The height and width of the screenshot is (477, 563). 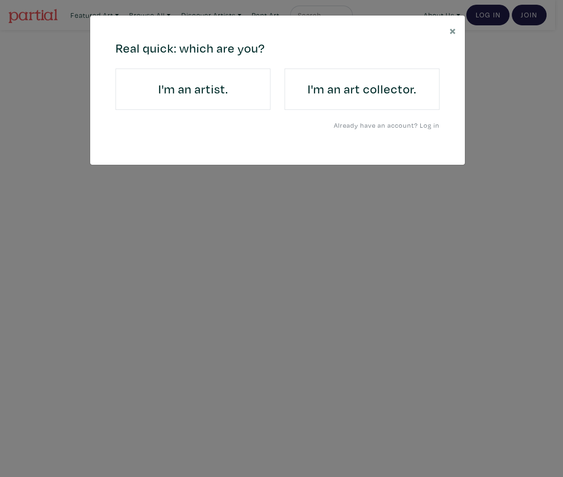 What do you see at coordinates (277, 48) in the screenshot?
I see `h4: Real quick: which are you?` at bounding box center [277, 48].